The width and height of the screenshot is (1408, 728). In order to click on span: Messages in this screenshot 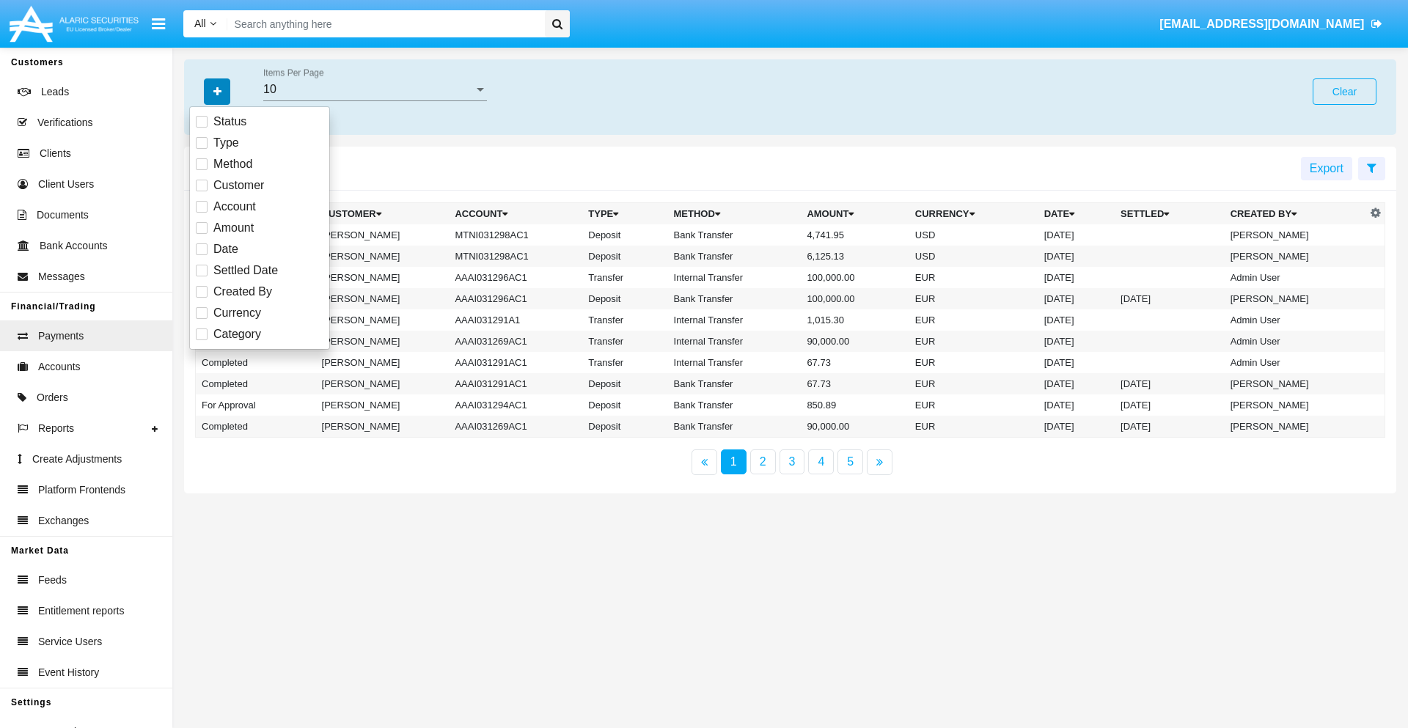, I will do `click(62, 276)`.